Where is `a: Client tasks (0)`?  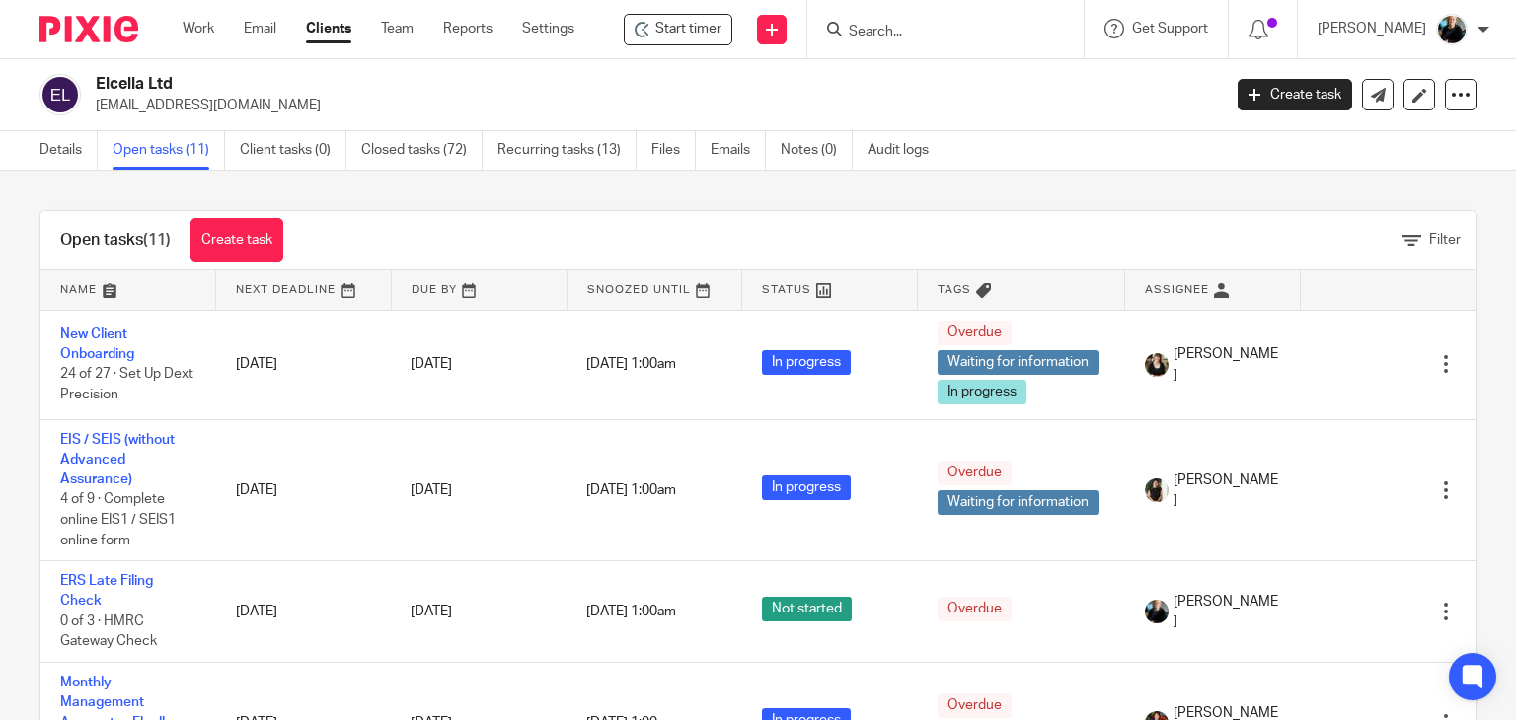 a: Client tasks (0) is located at coordinates (293, 150).